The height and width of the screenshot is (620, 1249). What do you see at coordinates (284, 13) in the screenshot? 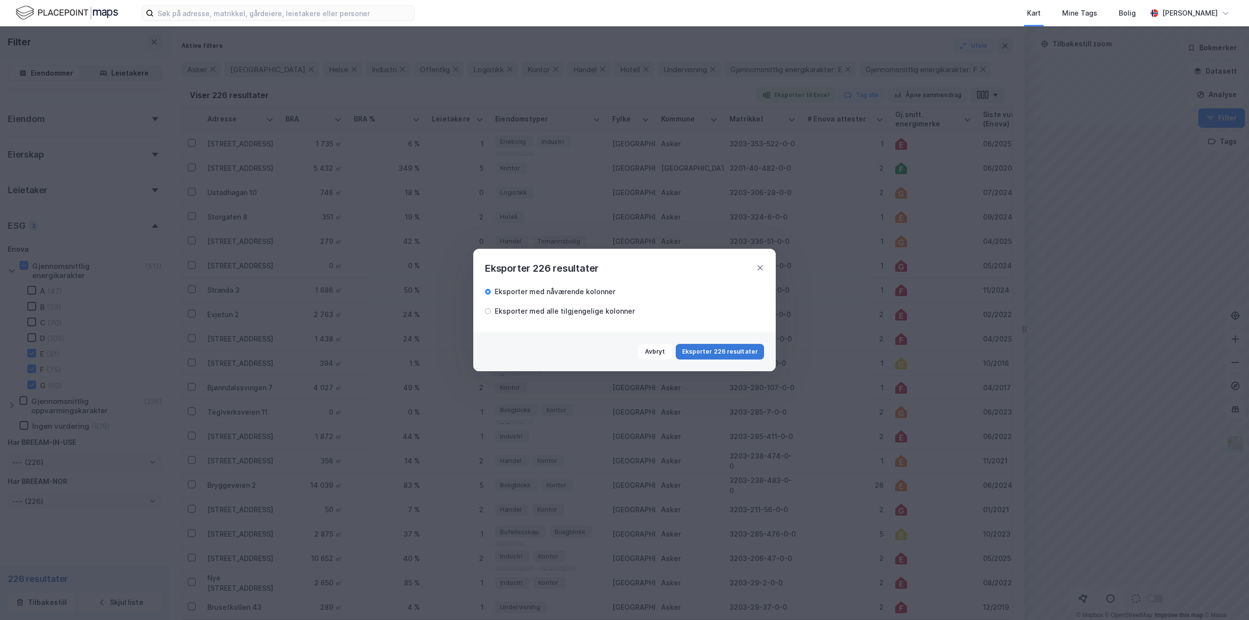
I see `input: Søk på adresse, matrikkel, gårdeiere, leietakere eller personer` at bounding box center [284, 13].